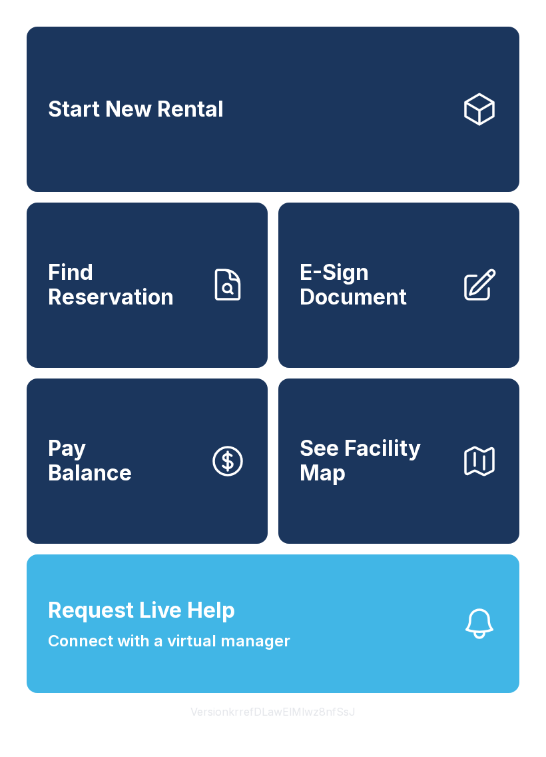 The height and width of the screenshot is (757, 546). I want to click on button: VersionkrrefDLawElMlwz8nfSsJ, so click(273, 711).